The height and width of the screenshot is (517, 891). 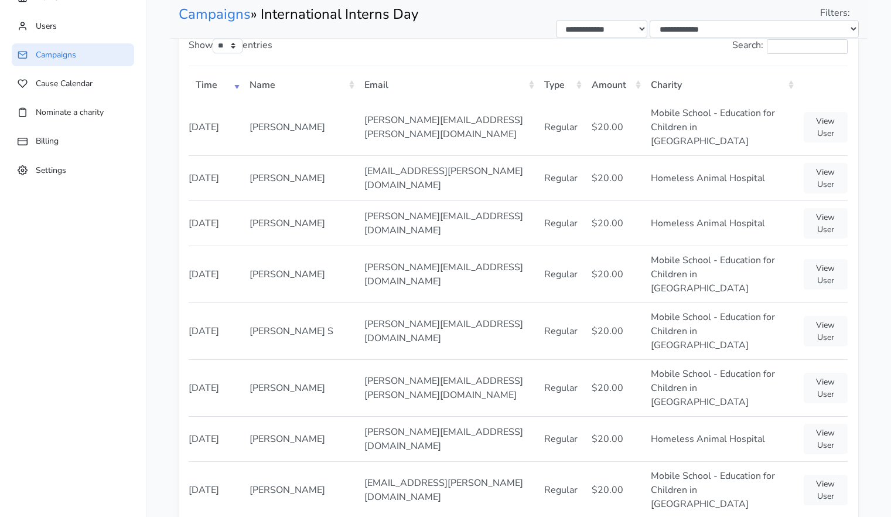 What do you see at coordinates (56, 54) in the screenshot?
I see `span: Campaigns` at bounding box center [56, 54].